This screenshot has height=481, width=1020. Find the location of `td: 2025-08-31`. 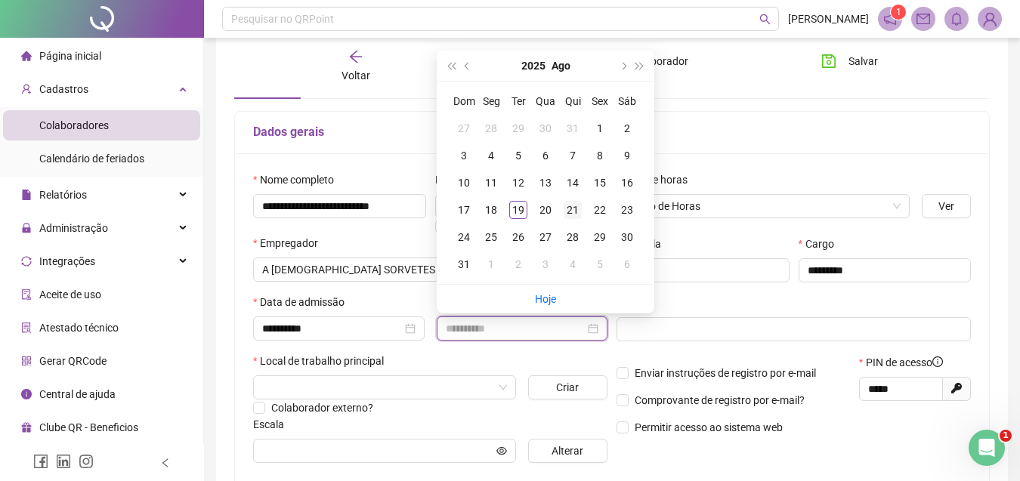

td: 2025-08-31 is located at coordinates (464, 265).